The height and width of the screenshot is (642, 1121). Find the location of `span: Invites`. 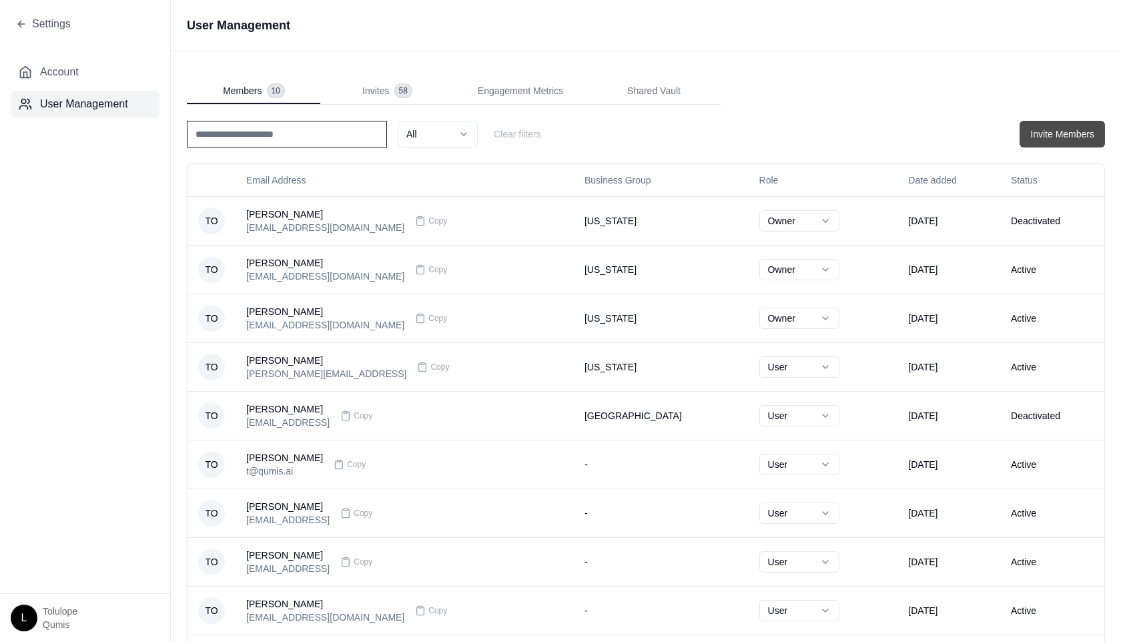

span: Invites is located at coordinates (376, 91).